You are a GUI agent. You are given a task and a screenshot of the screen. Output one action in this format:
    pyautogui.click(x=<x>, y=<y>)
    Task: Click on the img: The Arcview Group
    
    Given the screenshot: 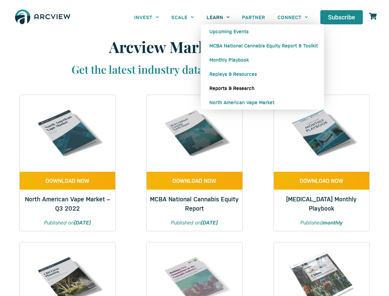 What is the action you would take?
    pyautogui.click(x=42, y=17)
    